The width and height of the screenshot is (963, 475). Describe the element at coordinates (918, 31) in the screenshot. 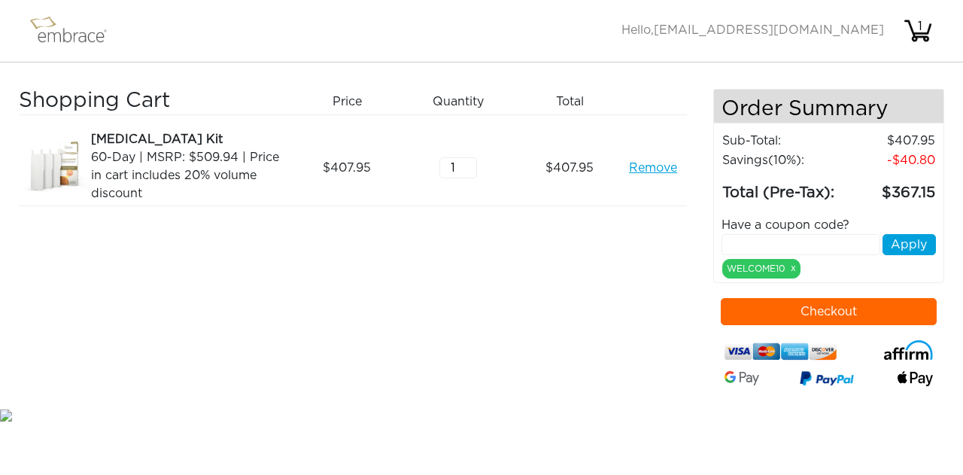

I see `img: cart` at that location.